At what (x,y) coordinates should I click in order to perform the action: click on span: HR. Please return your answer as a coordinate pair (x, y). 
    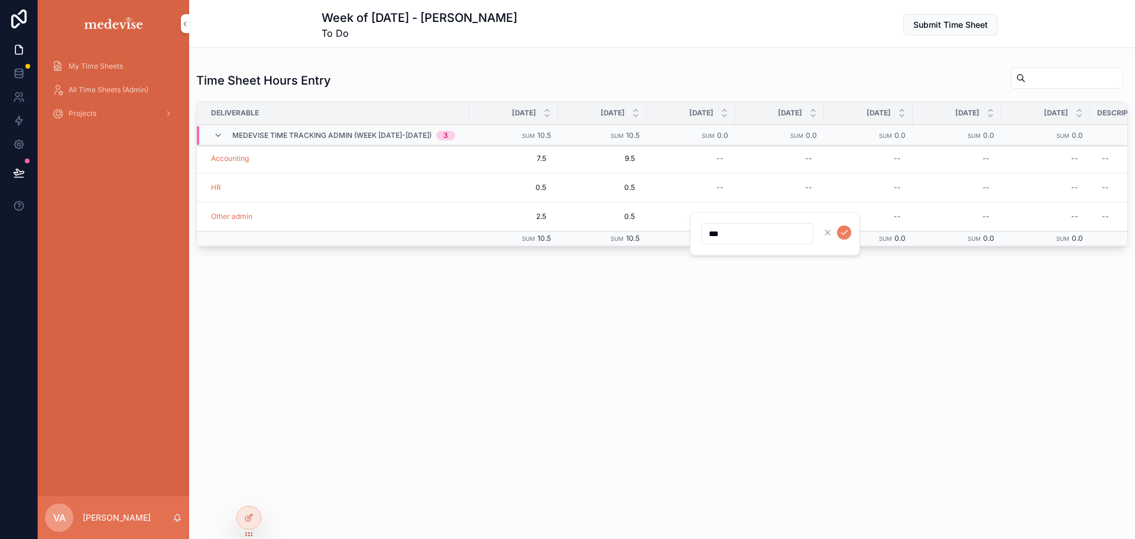
    Looking at the image, I should click on (216, 187).